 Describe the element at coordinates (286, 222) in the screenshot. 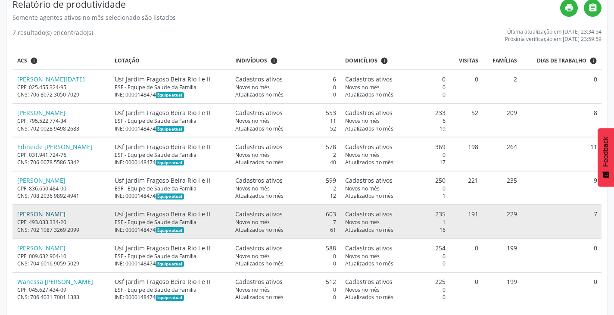

I see `div: 7` at that location.